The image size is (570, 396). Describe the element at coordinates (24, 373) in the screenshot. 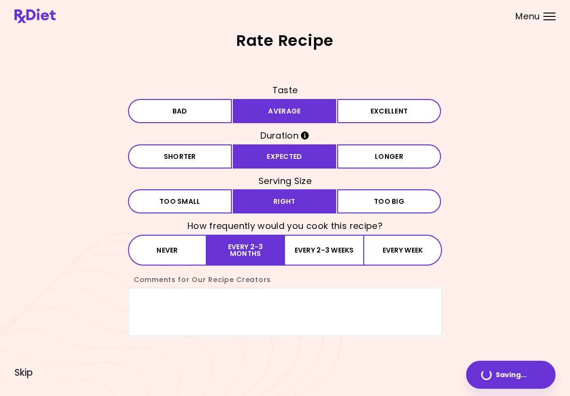

I see `button: Skip` at that location.